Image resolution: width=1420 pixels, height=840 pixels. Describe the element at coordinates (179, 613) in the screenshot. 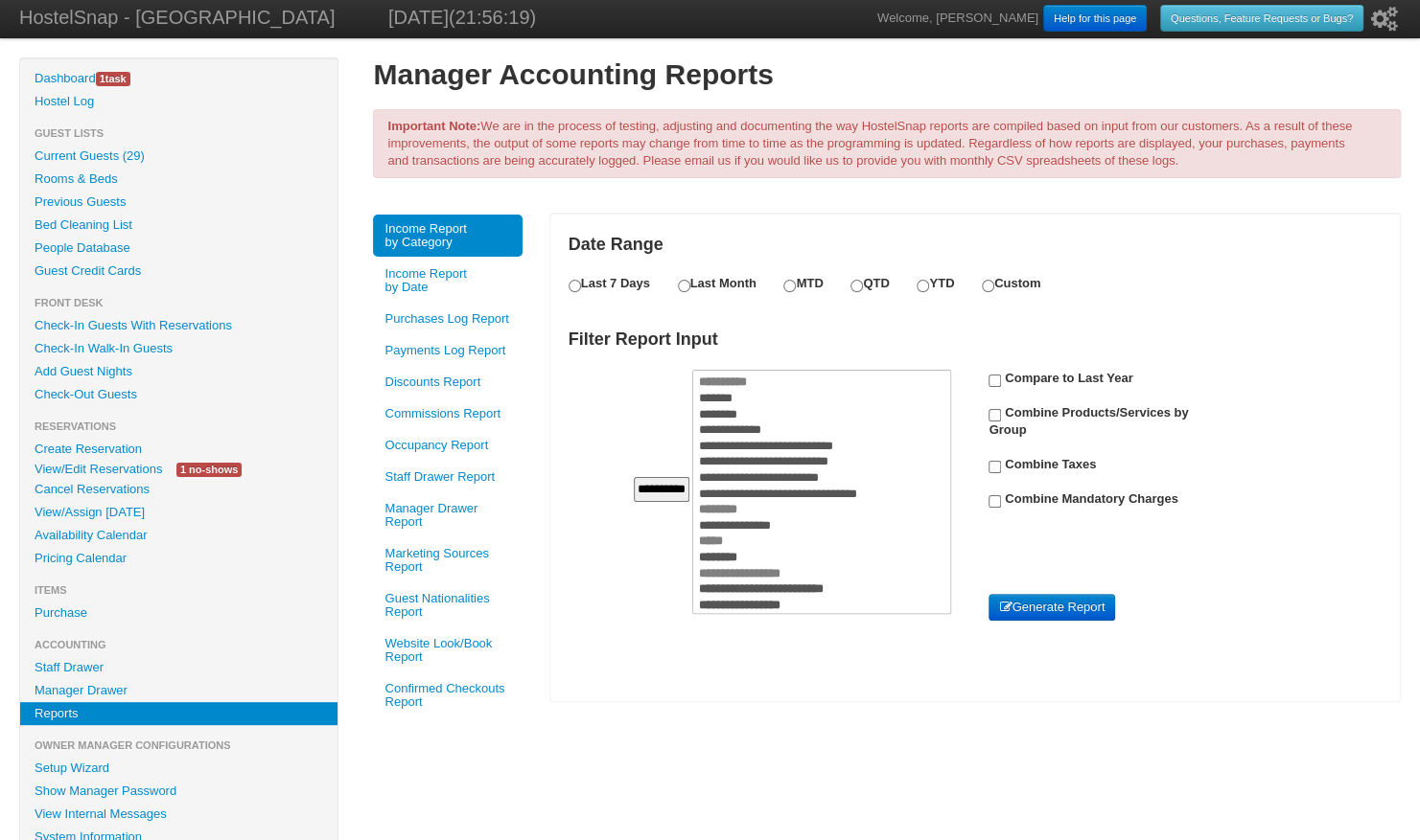

I see `a: Purchase` at that location.